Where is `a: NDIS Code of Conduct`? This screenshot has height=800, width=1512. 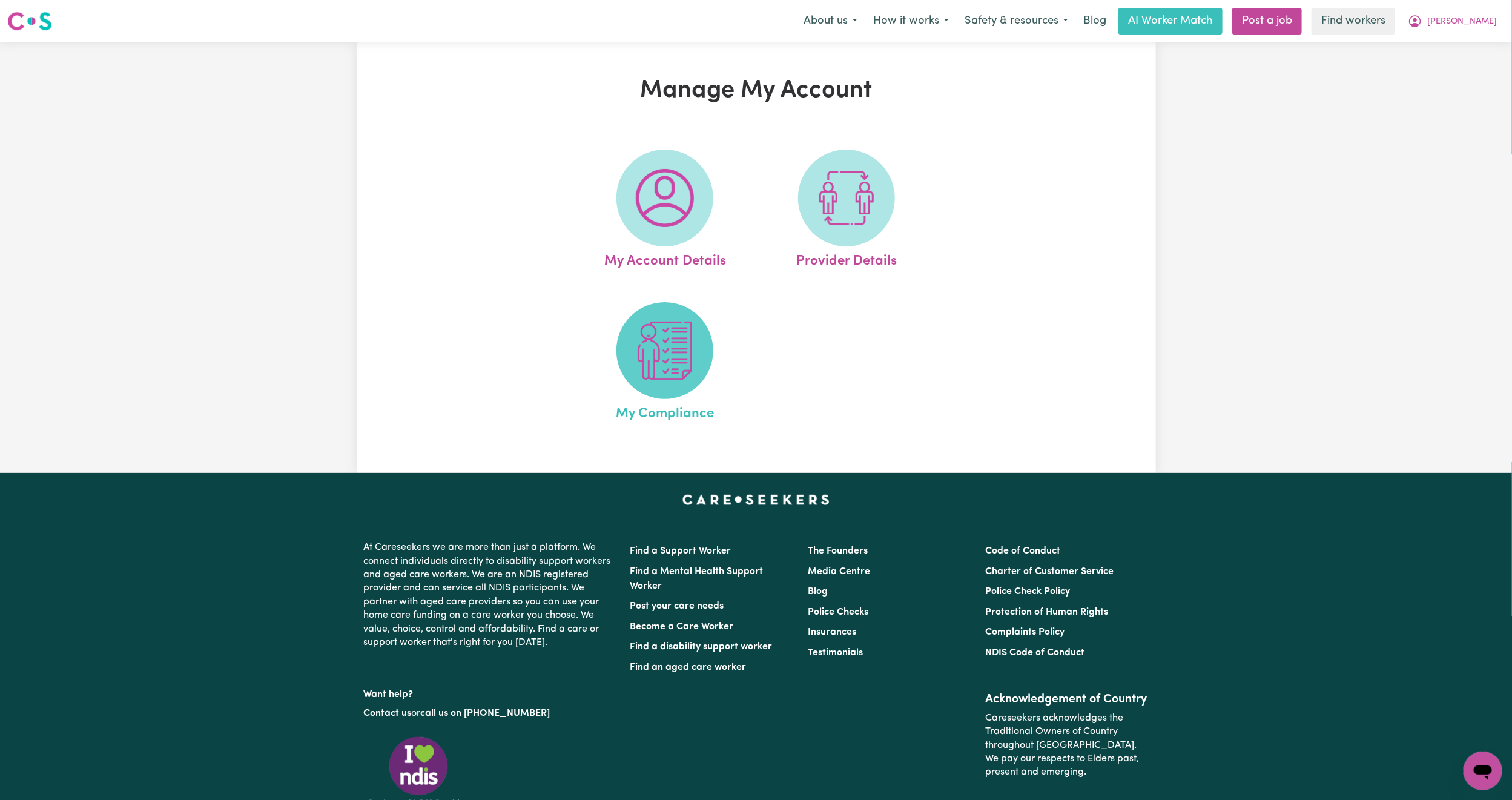 a: NDIS Code of Conduct is located at coordinates (1035, 652).